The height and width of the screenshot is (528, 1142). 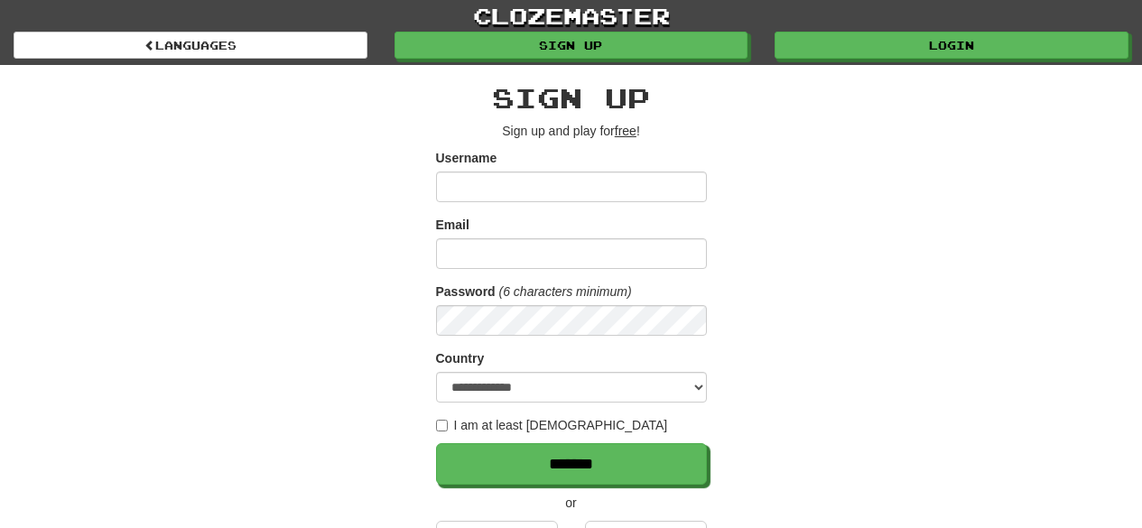 I want to click on p: or, so click(x=571, y=503).